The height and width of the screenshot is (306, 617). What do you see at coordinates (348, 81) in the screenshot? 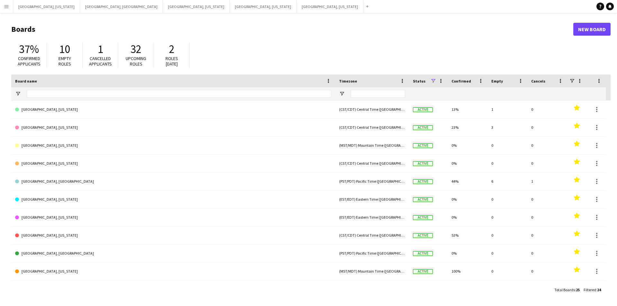
I see `span: Timezone` at bounding box center [348, 81].